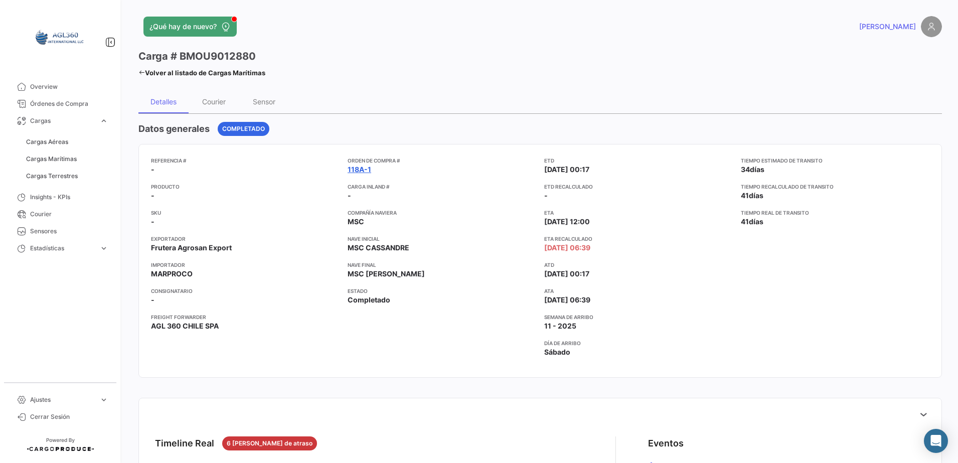 This screenshot has width=958, height=463. Describe the element at coordinates (69, 197) in the screenshot. I see `span: Insights - KPIs` at that location.